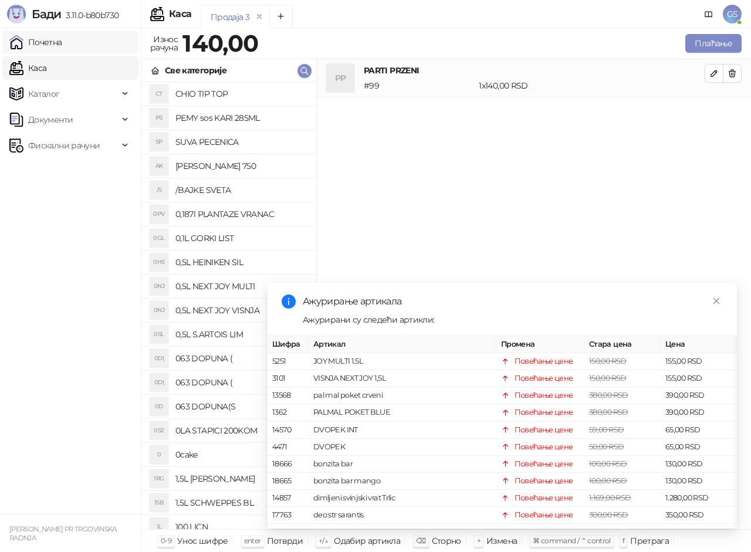 This screenshot has height=552, width=751. What do you see at coordinates (241, 382) in the screenshot?
I see `h4: 063 DOPUNA (` at bounding box center [241, 382].